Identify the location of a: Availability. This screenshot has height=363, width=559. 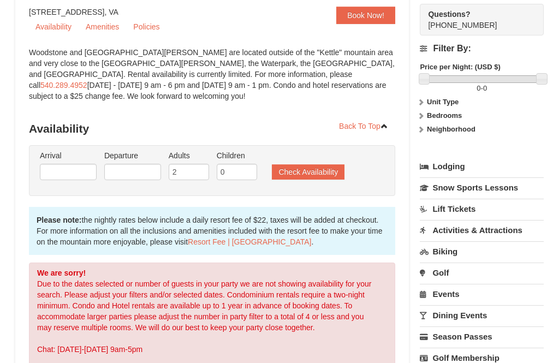
(54, 27).